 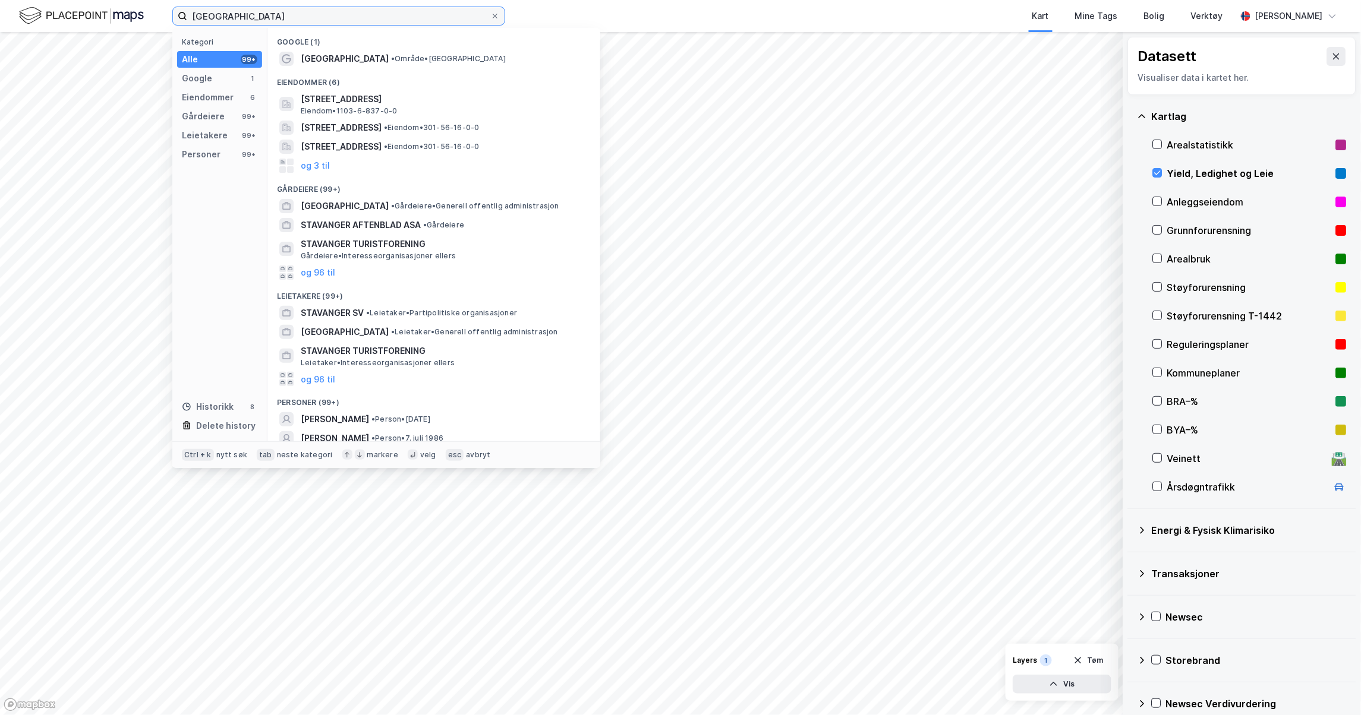 I want to click on span: Leietaker • Interesseorganisasjoner ellers, so click(x=377, y=363).